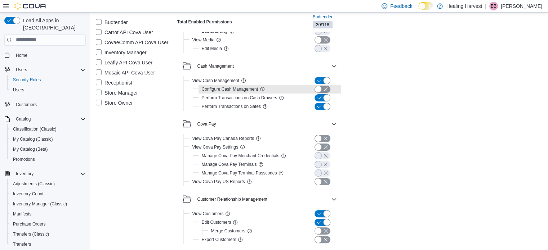 This screenshot has width=548, height=250. Describe the element at coordinates (112, 22) in the screenshot. I see `label: Budtender` at that location.